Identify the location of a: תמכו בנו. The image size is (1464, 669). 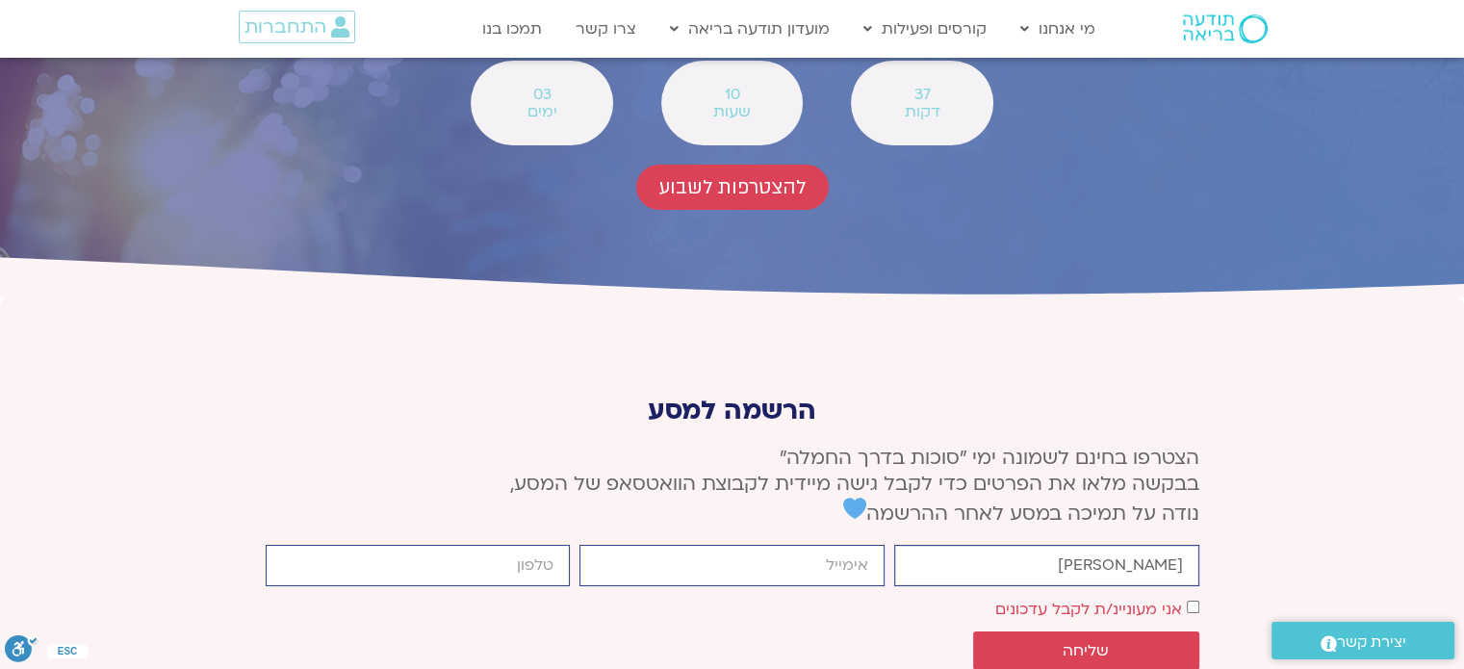
(512, 29).